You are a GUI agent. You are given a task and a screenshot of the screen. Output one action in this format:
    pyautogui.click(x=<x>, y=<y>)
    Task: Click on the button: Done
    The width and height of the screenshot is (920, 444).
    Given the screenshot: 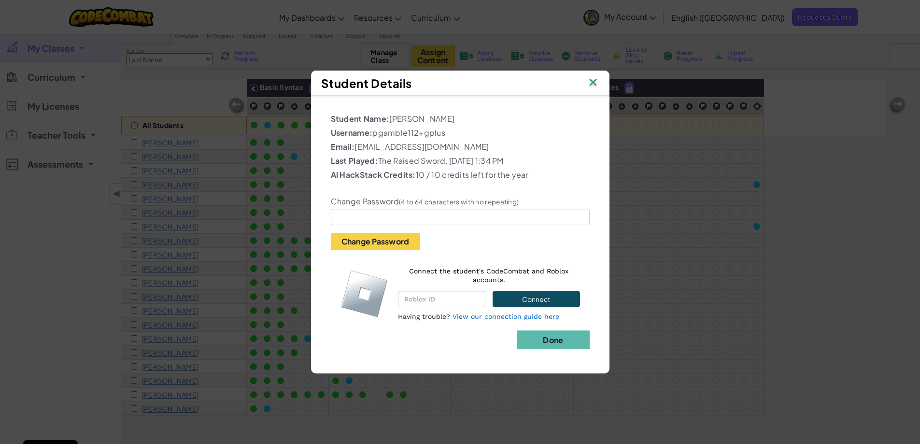 What is the action you would take?
    pyautogui.click(x=553, y=339)
    